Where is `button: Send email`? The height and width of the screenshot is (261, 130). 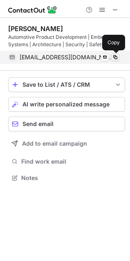
button: Send email is located at coordinates (67, 124).